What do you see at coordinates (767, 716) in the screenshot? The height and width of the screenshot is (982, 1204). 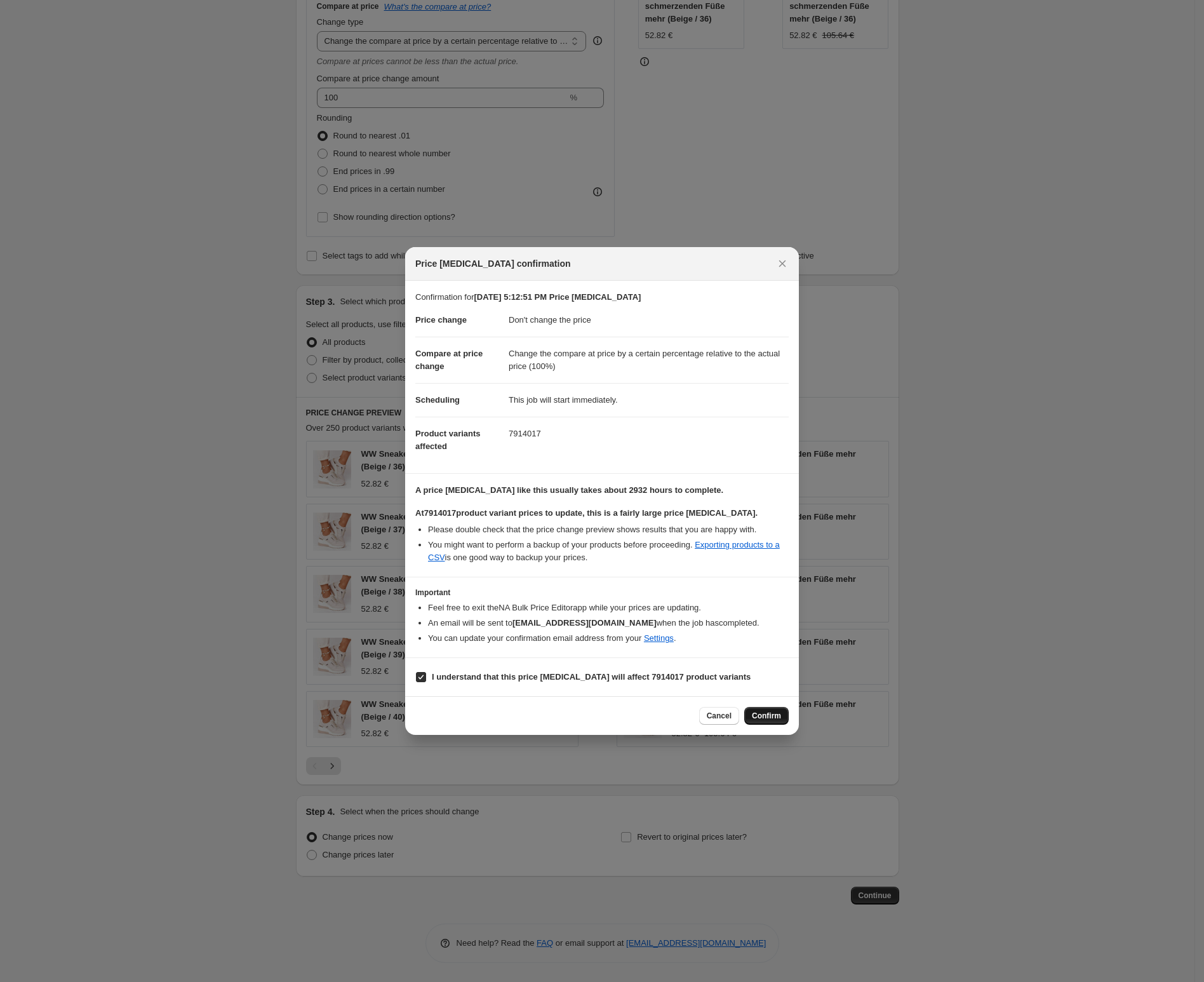 I see `button: Confirm` at bounding box center [767, 716].